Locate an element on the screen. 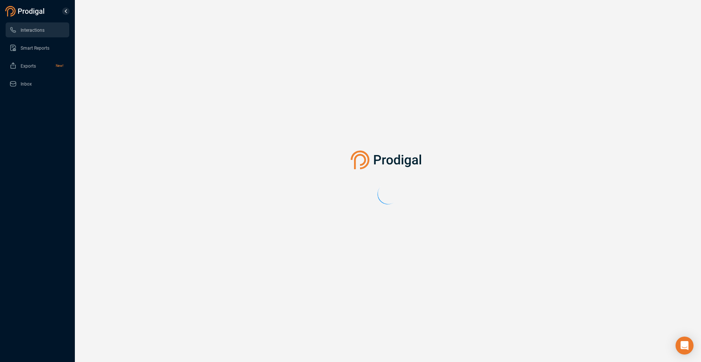  a: ExportsNew! is located at coordinates (36, 66).